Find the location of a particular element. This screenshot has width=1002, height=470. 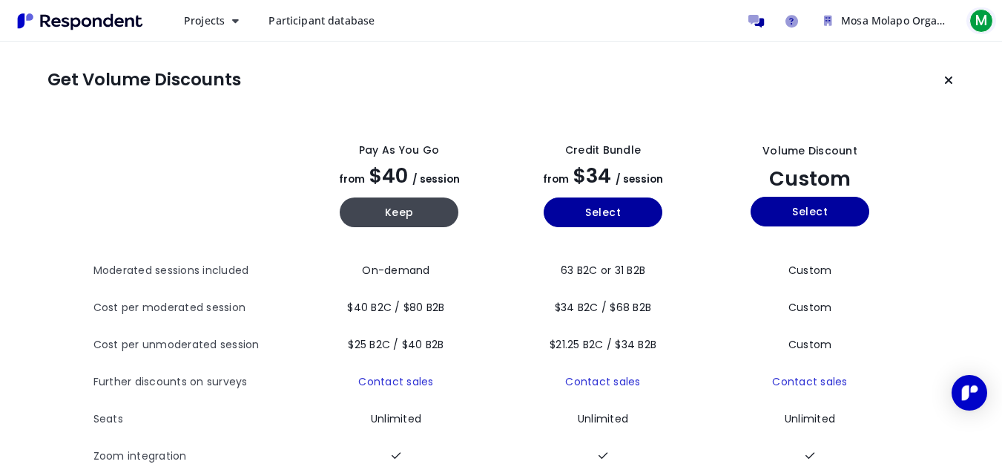

button: Select yearly custom_static plan is located at coordinates (810, 211).